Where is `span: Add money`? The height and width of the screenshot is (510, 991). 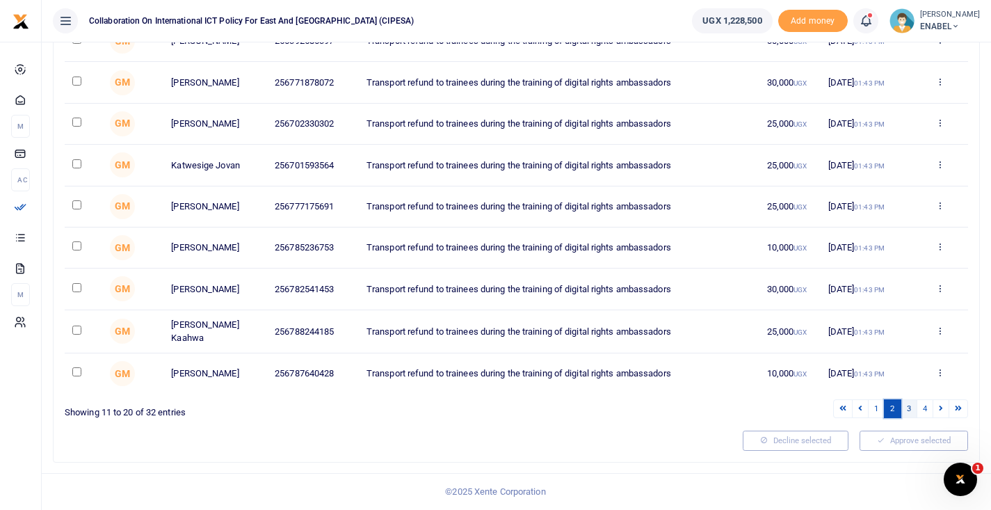
span: Add money is located at coordinates (813, 21).